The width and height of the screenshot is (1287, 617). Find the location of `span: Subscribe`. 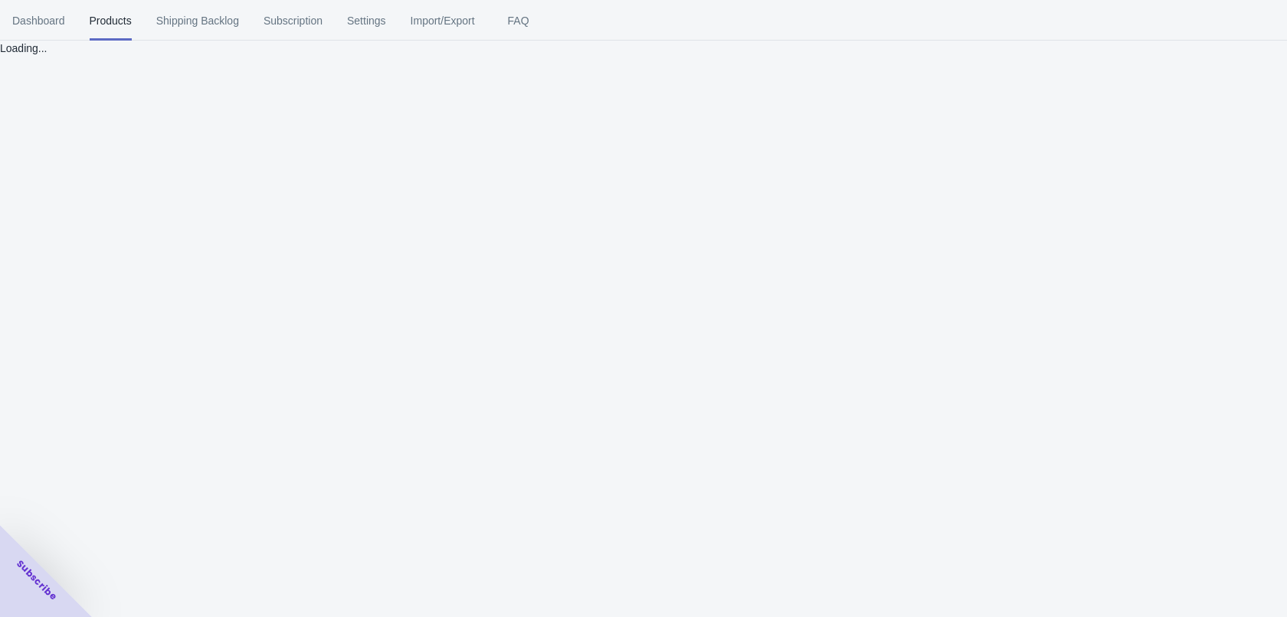

span: Subscribe is located at coordinates (37, 581).